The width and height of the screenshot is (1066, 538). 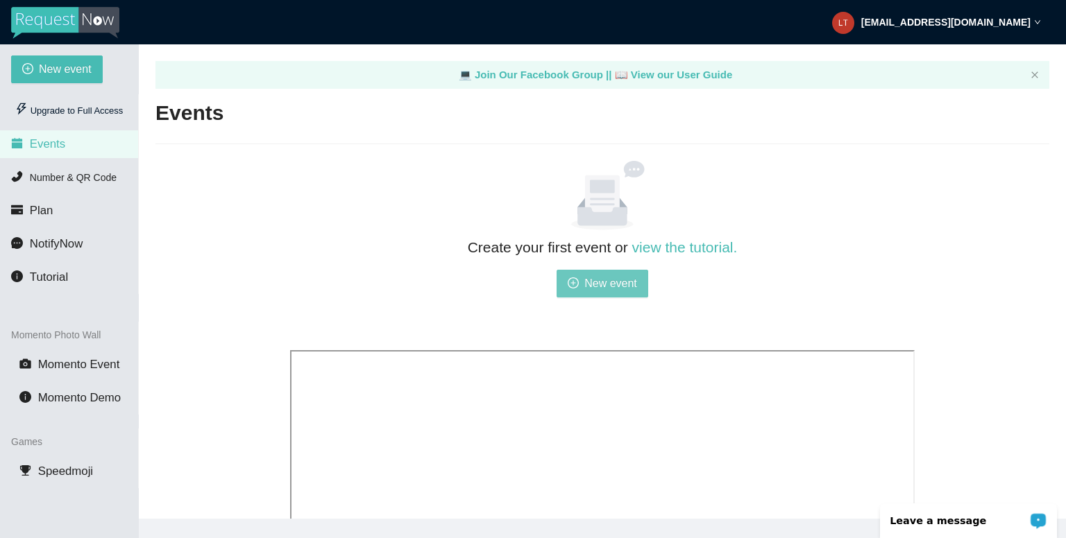 I want to click on span: message, so click(x=17, y=243).